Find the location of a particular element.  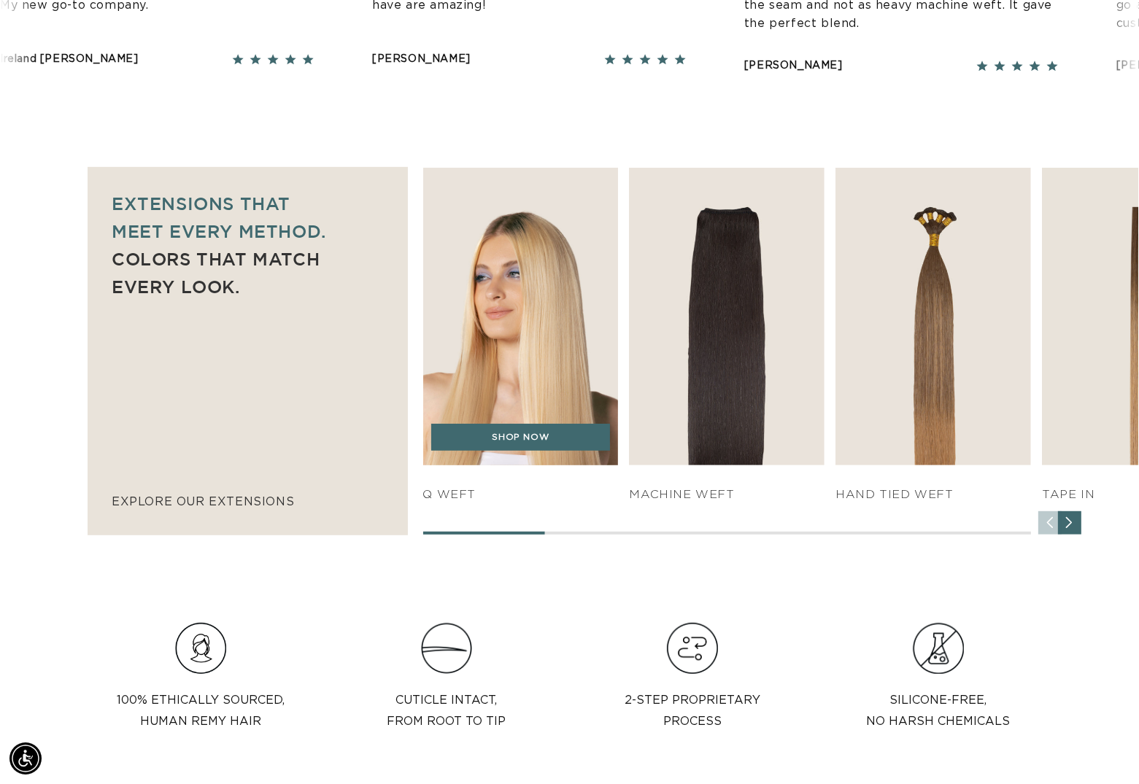

h4: Machine Weft is located at coordinates (727, 495).